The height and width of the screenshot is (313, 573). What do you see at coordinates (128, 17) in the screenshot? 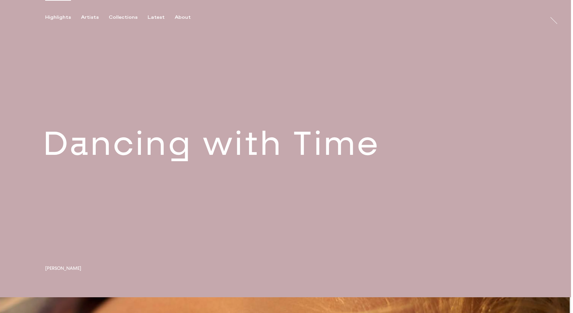
I see `button: Collections` at bounding box center [128, 17].